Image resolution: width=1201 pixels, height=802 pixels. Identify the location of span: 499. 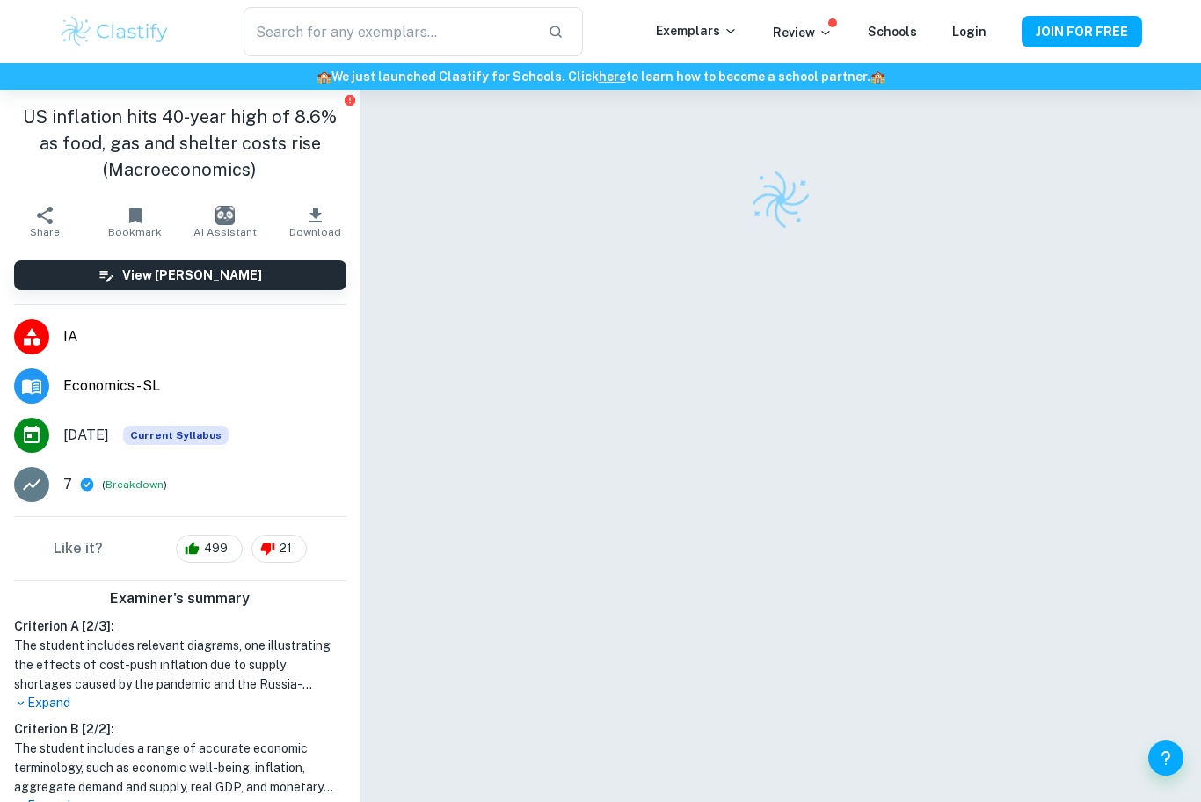
(215, 549).